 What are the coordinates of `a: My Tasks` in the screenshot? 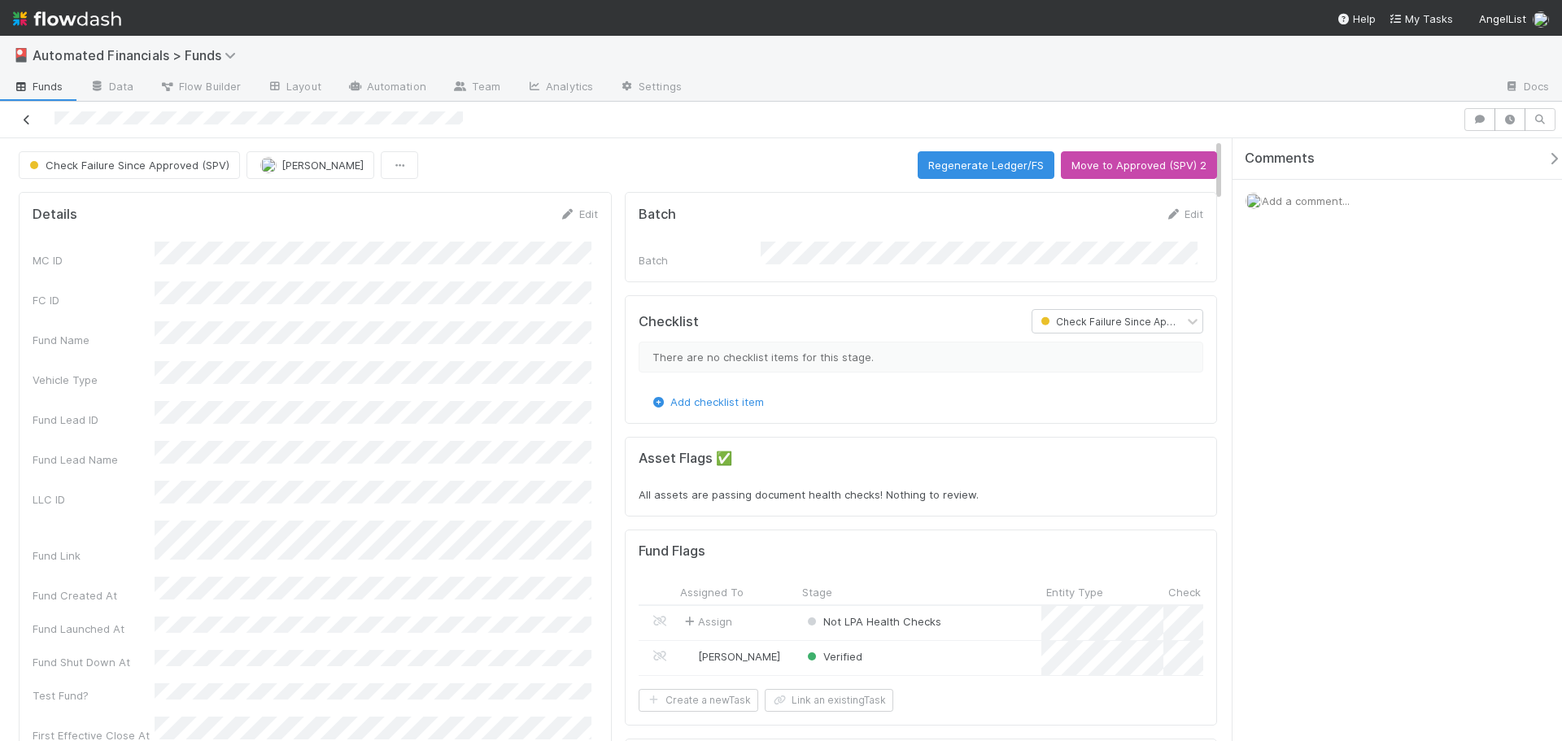 It's located at (1421, 19).